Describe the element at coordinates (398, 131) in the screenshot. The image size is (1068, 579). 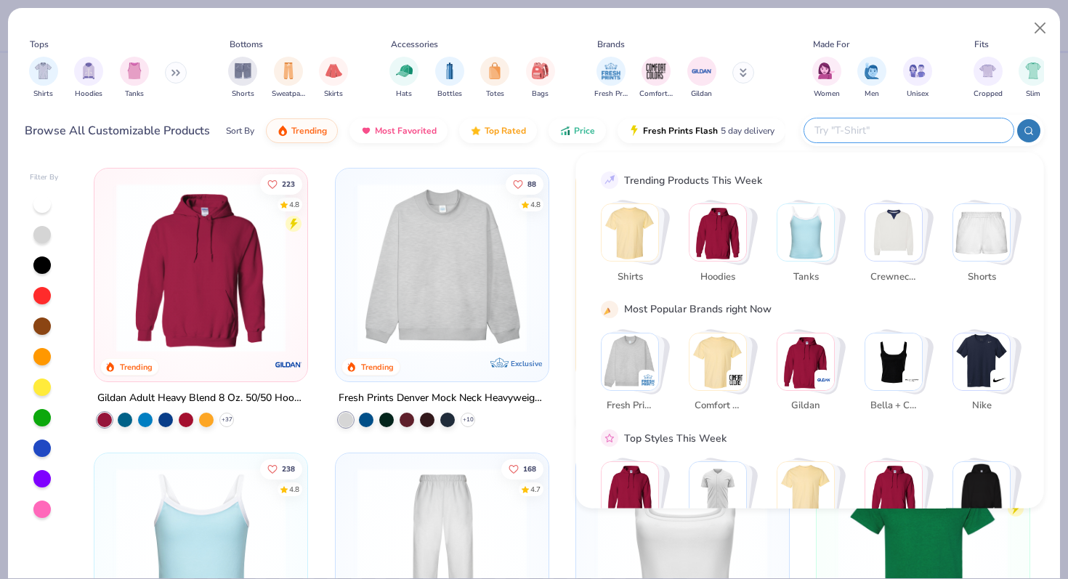
I see `button: Most Favorited` at that location.